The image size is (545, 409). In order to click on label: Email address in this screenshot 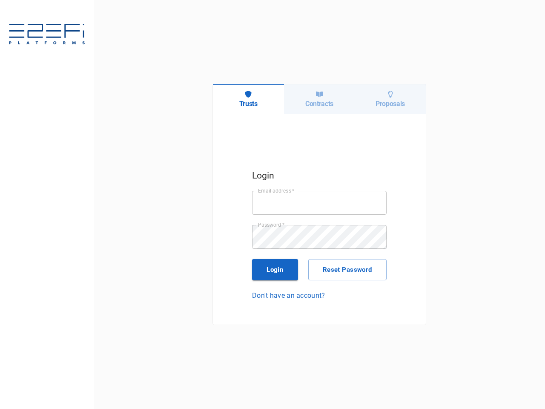, I will do `click(276, 190)`.